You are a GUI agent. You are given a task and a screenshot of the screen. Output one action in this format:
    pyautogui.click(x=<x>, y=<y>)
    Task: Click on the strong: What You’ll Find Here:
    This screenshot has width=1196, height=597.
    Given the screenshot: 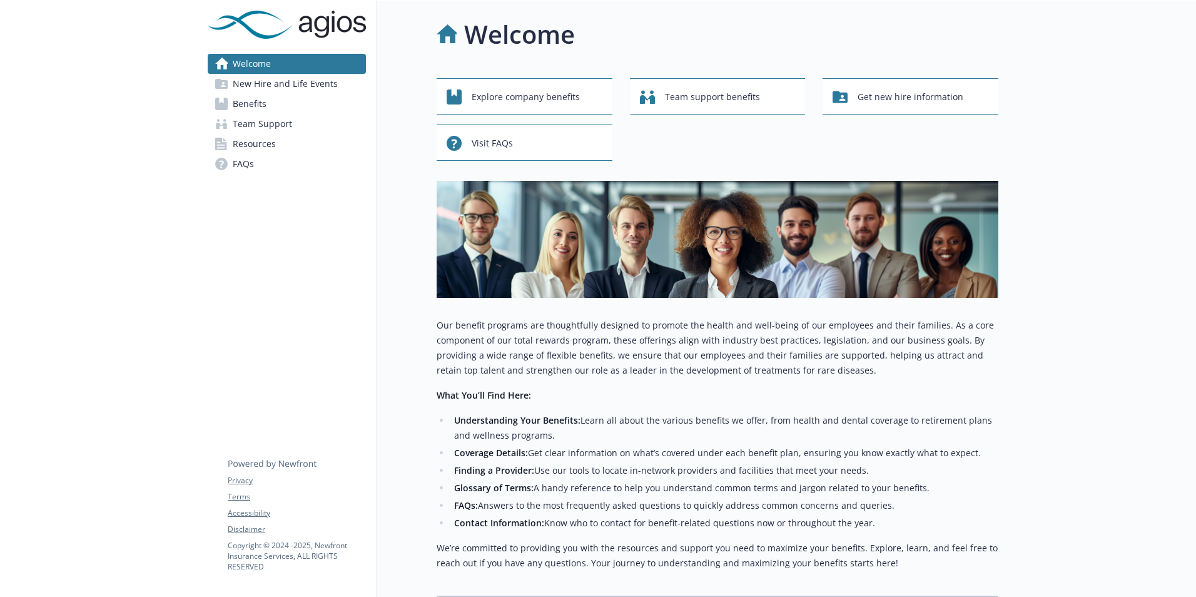 What is the action you would take?
    pyautogui.click(x=484, y=395)
    